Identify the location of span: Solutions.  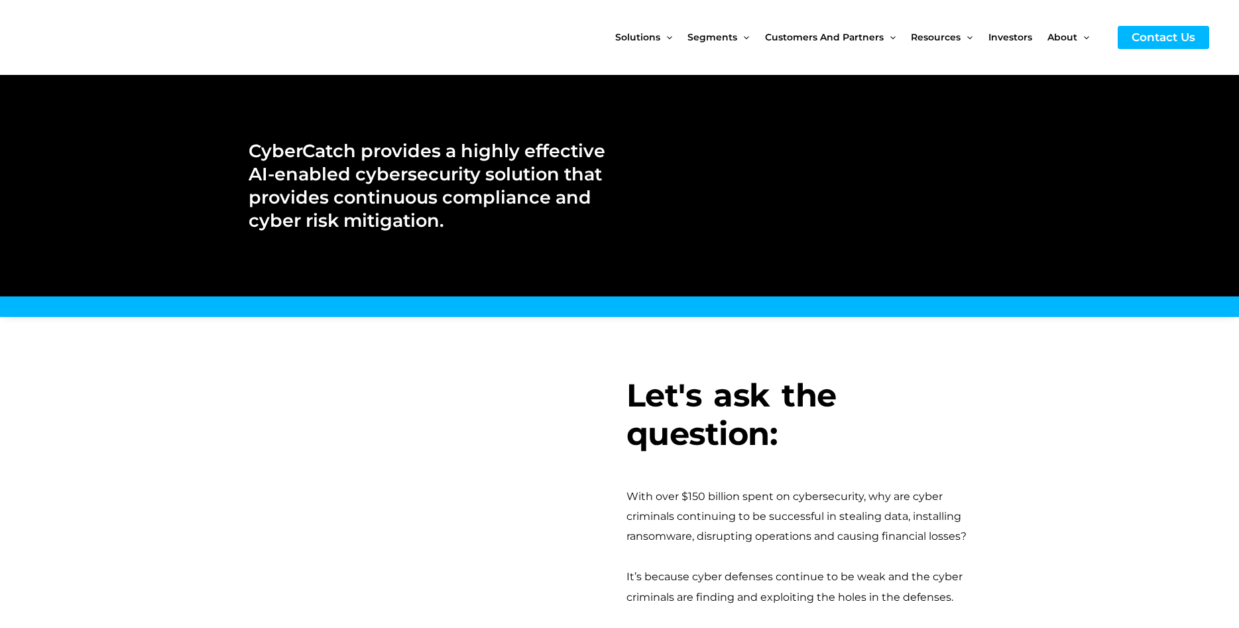
(638, 37).